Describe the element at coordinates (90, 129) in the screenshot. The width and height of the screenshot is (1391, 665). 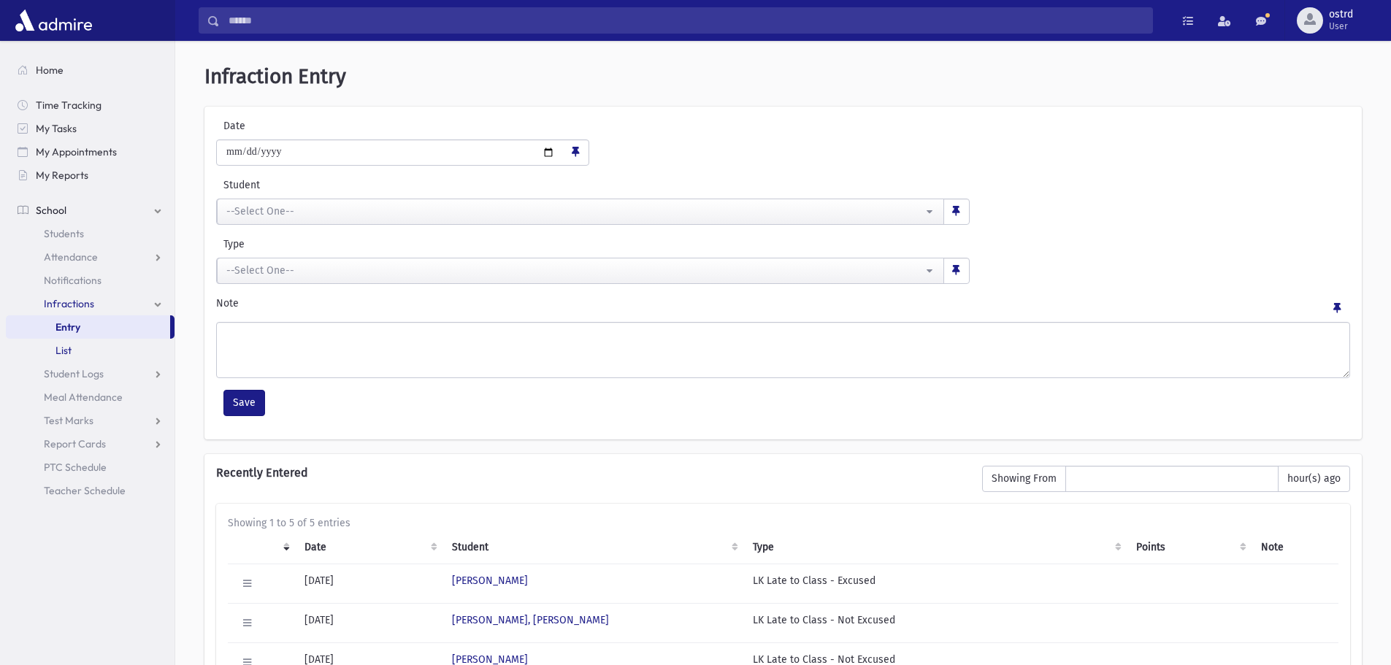
I see `a: My Tasks` at that location.